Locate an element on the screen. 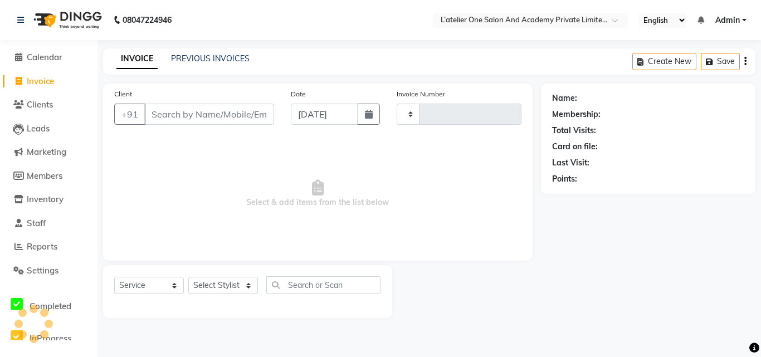 Image resolution: width=761 pixels, height=357 pixels. label: Client is located at coordinates (123, 94).